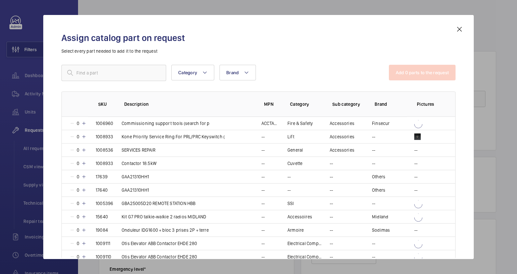 This screenshot has height=274, width=517. What do you see at coordinates (102, 217) in the screenshot?
I see `p: 15640` at bounding box center [102, 217].